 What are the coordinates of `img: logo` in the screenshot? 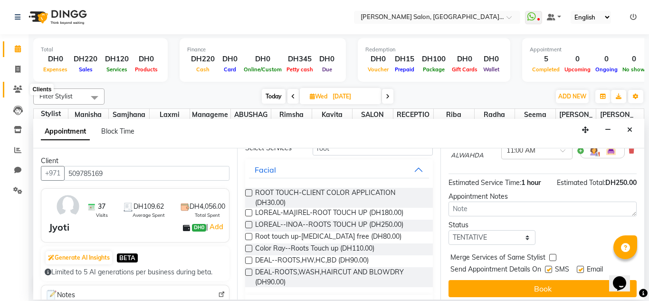 It's located at (57, 17).